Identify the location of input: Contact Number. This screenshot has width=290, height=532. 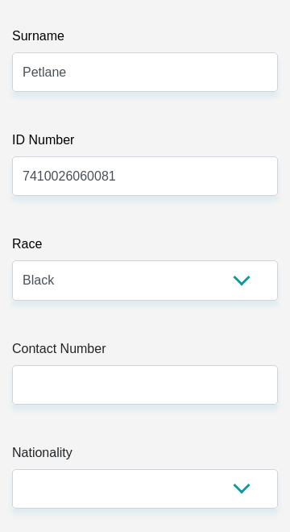
(145, 384).